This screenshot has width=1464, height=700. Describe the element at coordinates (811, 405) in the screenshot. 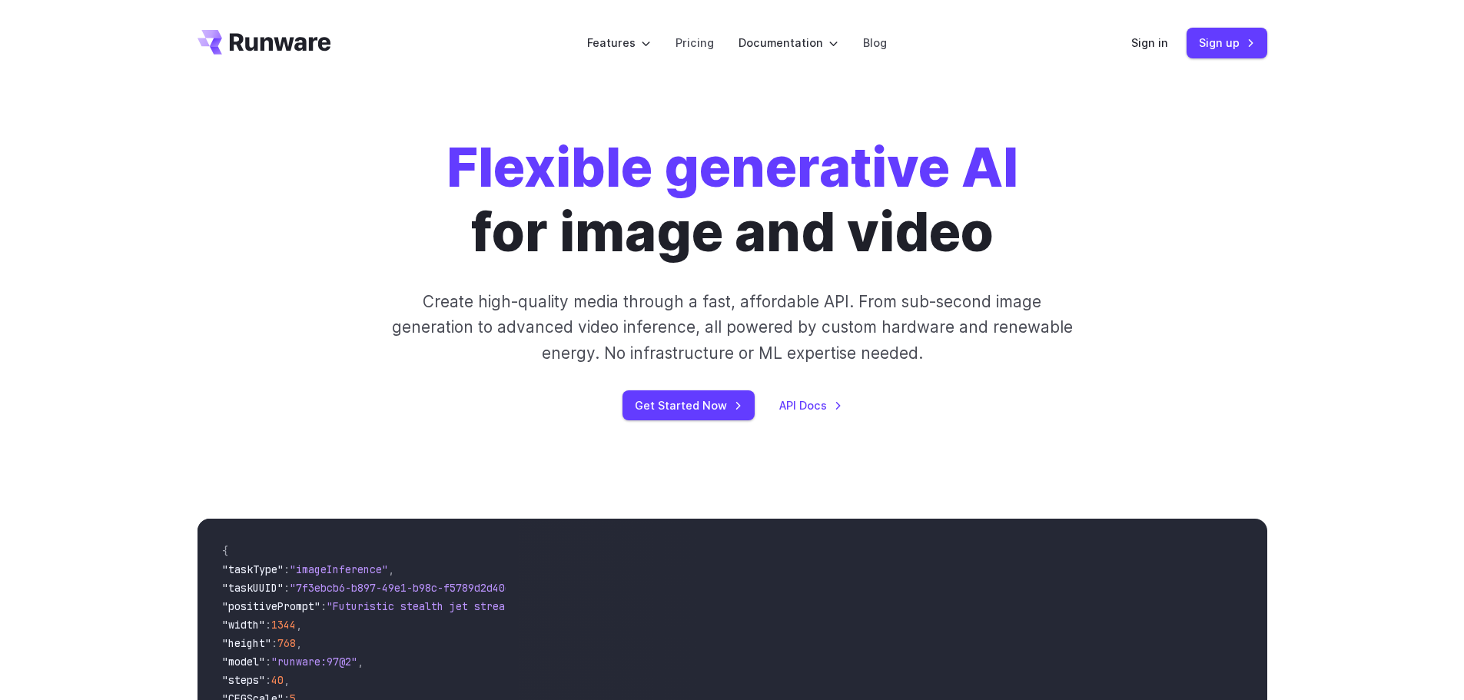

I see `a: API Docs` at that location.